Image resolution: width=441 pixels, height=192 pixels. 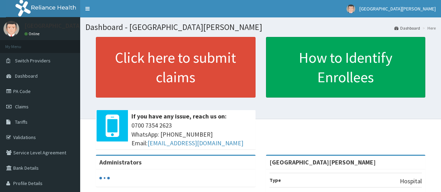 What do you see at coordinates (275, 180) in the screenshot?
I see `b: Type` at bounding box center [275, 180].